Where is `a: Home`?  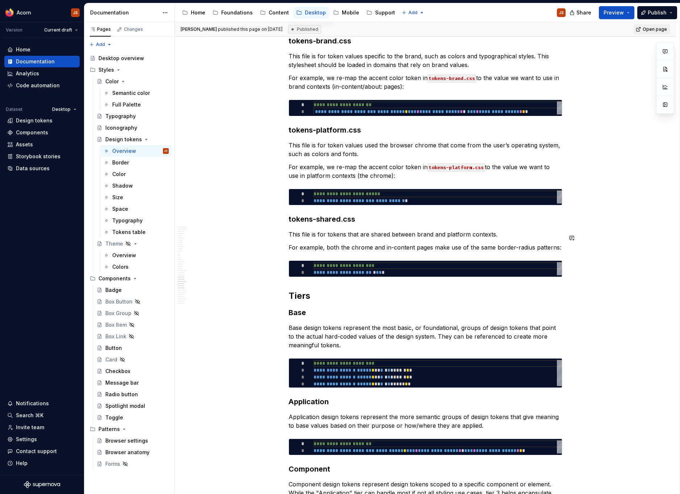
a: Home is located at coordinates (194, 13).